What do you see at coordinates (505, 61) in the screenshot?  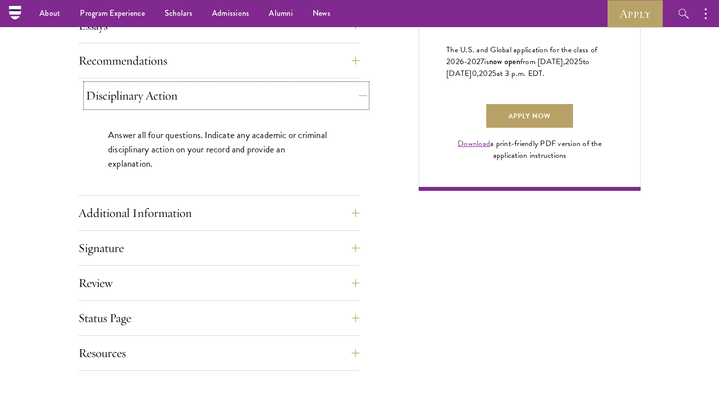 I see `span: now open` at bounding box center [505, 61].